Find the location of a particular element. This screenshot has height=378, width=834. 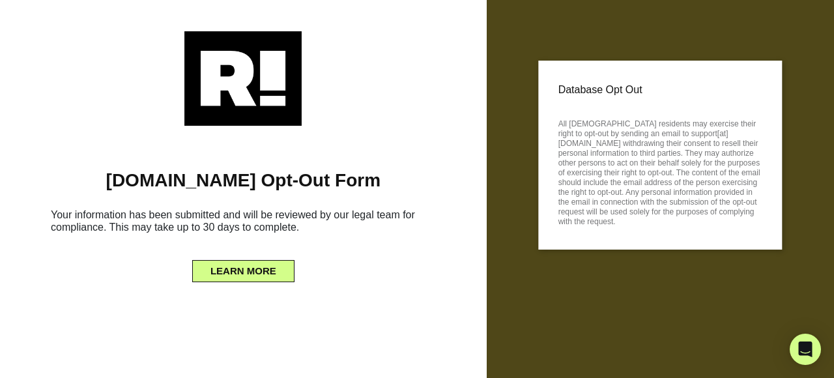

h6: Your information has been submitted and will be reviewed by our legal team for compliance. This m... is located at coordinates (243, 223).